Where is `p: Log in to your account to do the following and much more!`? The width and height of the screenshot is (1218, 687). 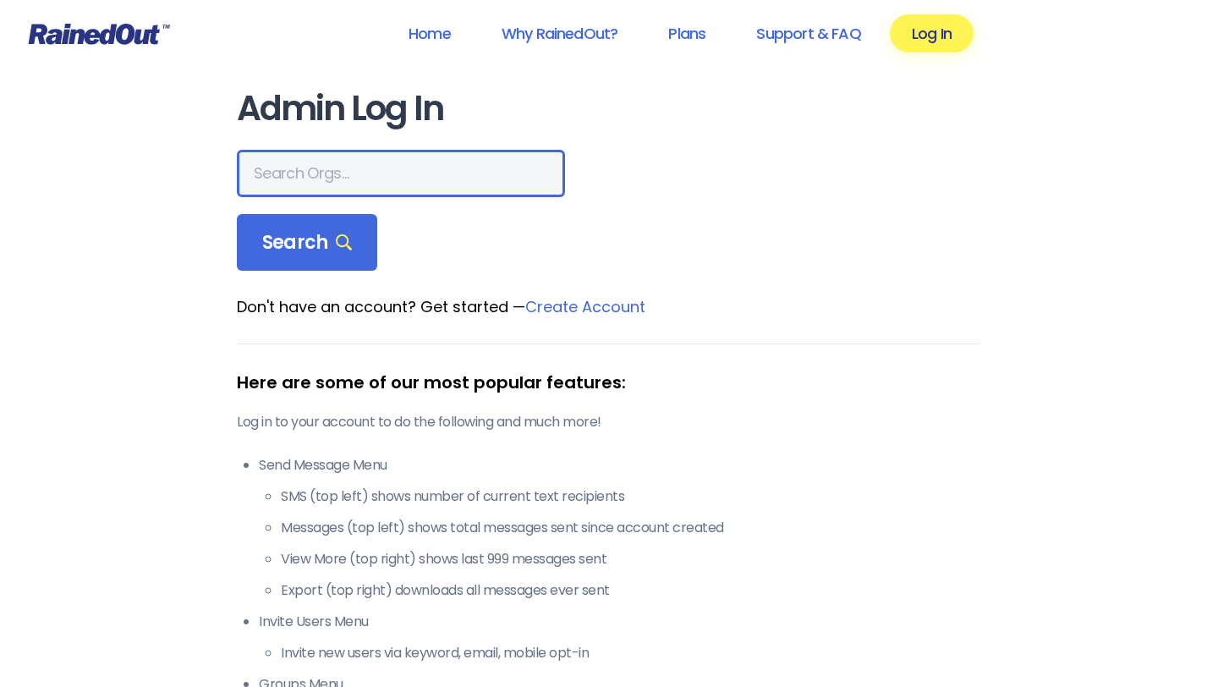 p: Log in to your account to do the following and much more! is located at coordinates (609, 422).